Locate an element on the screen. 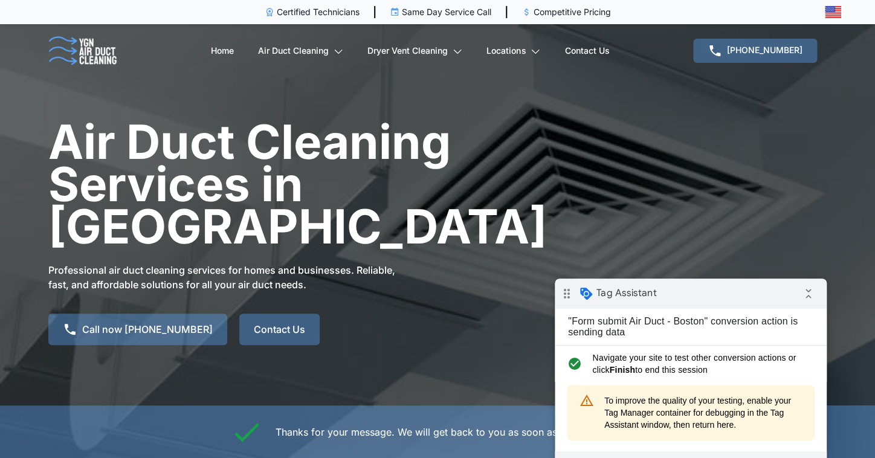  i: check_circle is located at coordinates (19, 85).